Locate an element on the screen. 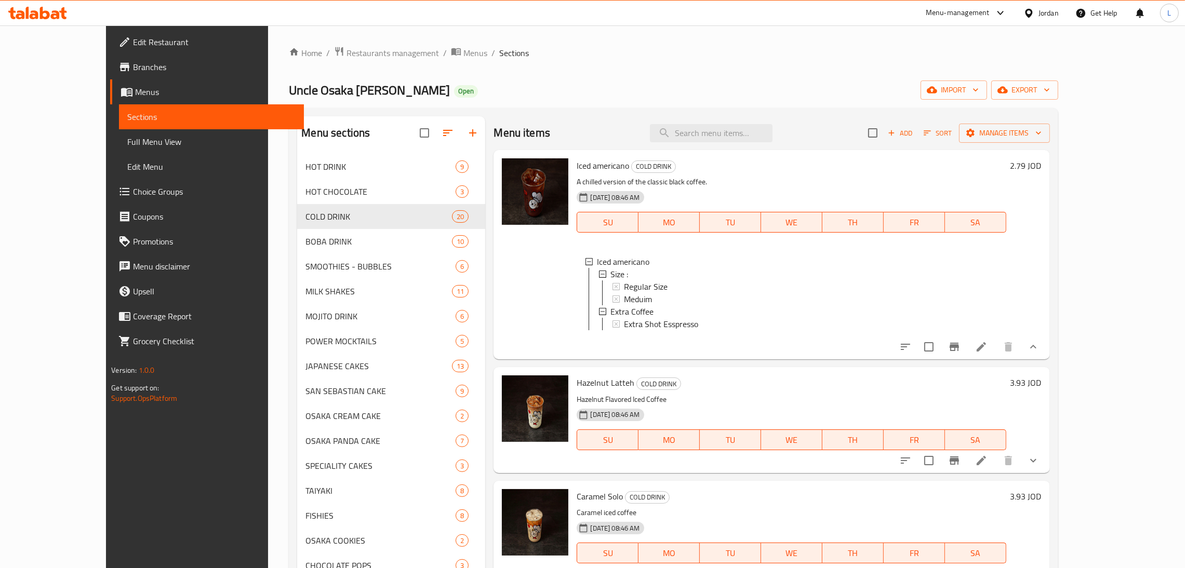 Image resolution: width=1185 pixels, height=568 pixels. span: 1.0.0 is located at coordinates (146, 370).